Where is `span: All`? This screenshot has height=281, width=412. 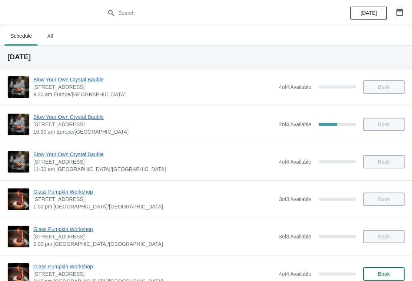
span: All is located at coordinates (50, 36).